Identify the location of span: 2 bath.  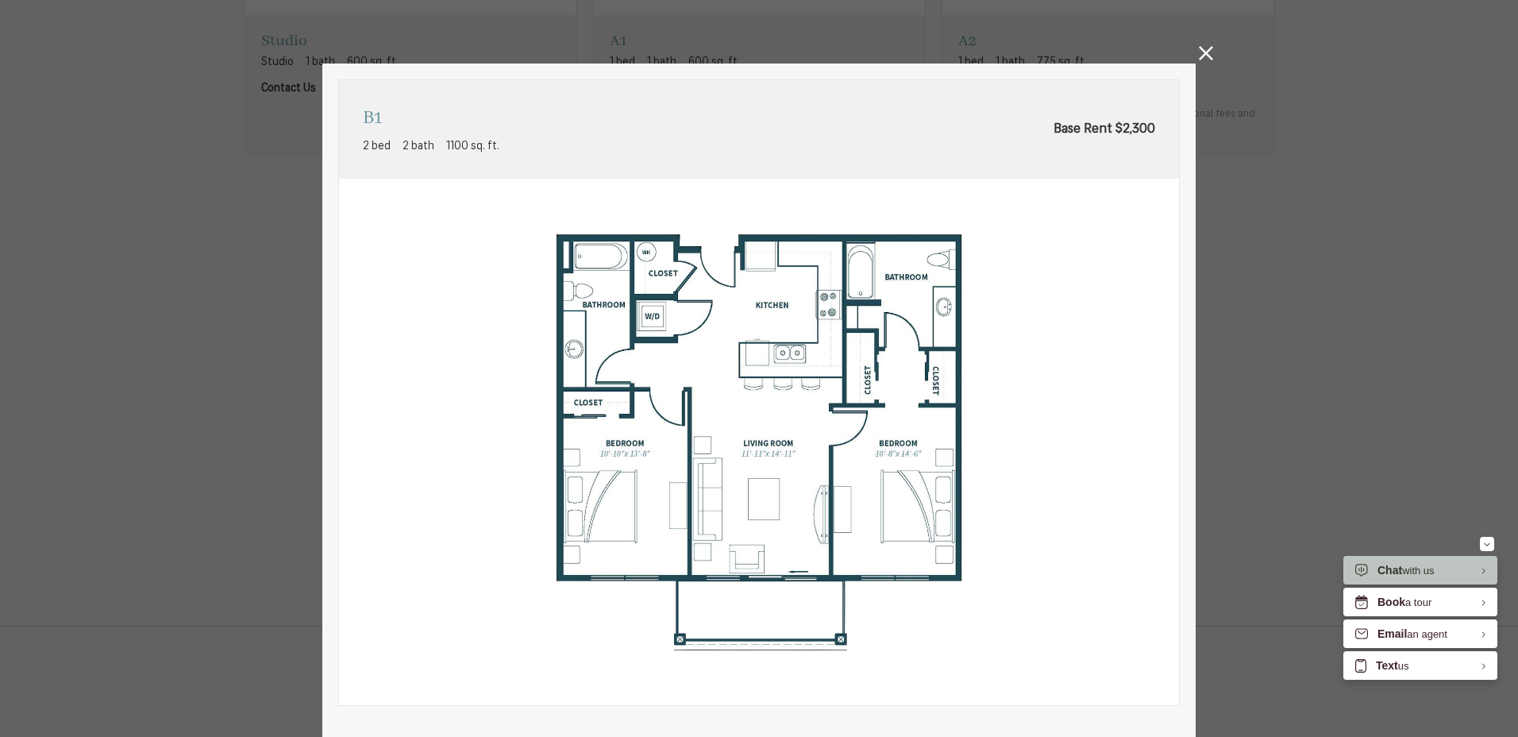
(418, 146).